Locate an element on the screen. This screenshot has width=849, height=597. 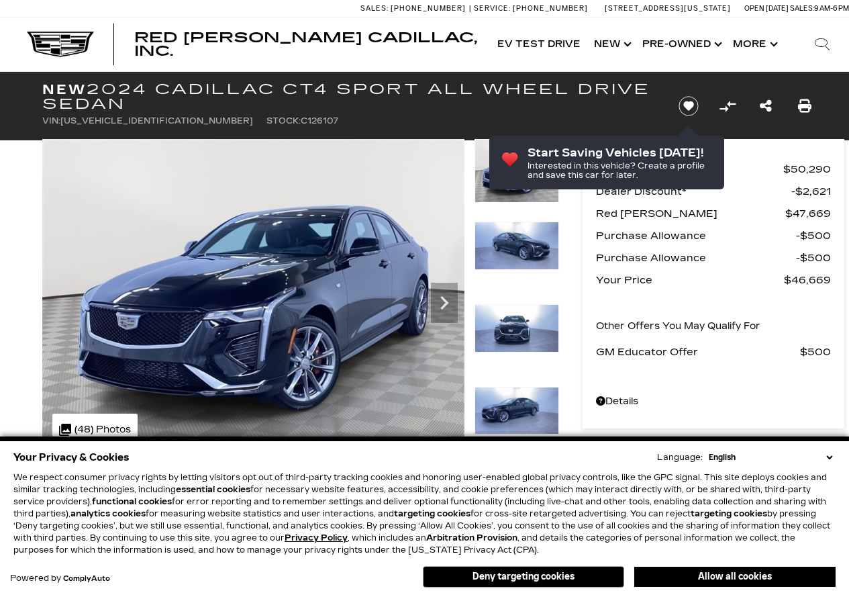
a: Details is located at coordinates (713, 401).